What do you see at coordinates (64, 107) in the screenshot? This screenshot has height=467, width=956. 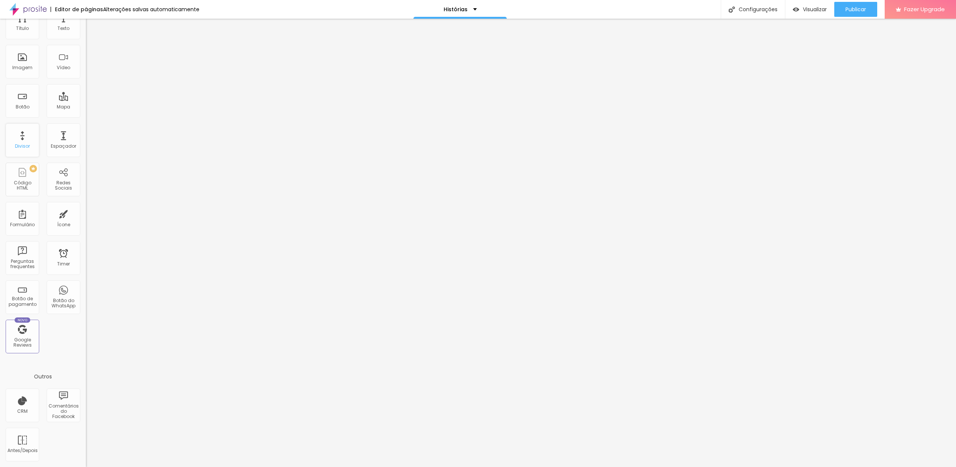 I see `div: Mapa` at bounding box center [64, 107].